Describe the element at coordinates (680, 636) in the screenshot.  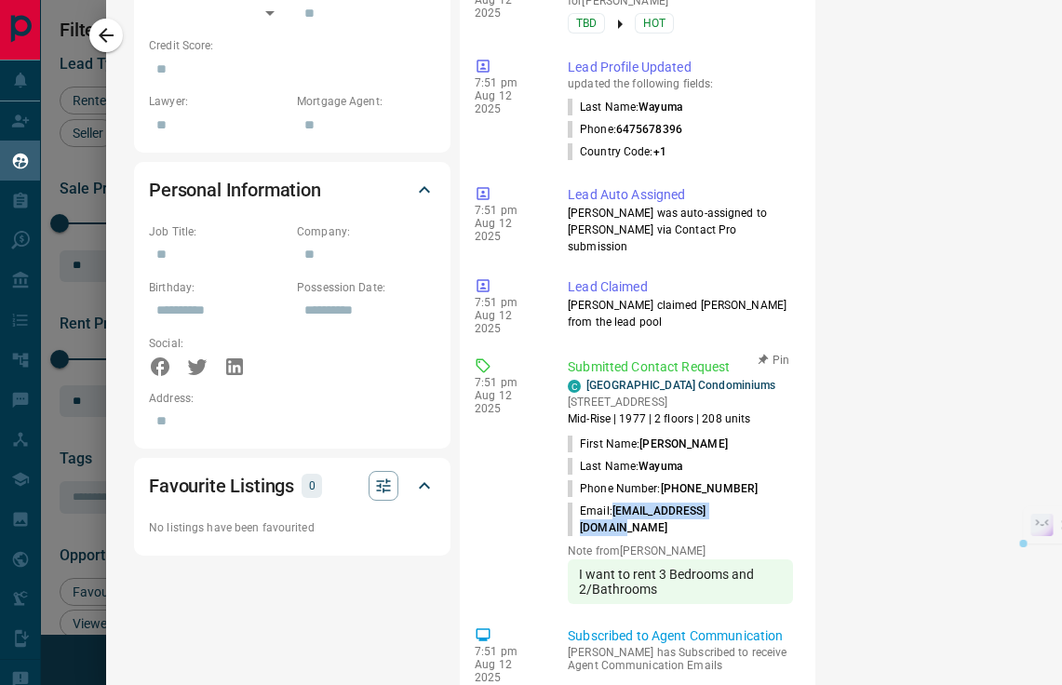
I see `p: Subscribed to Agent Communication` at that location.